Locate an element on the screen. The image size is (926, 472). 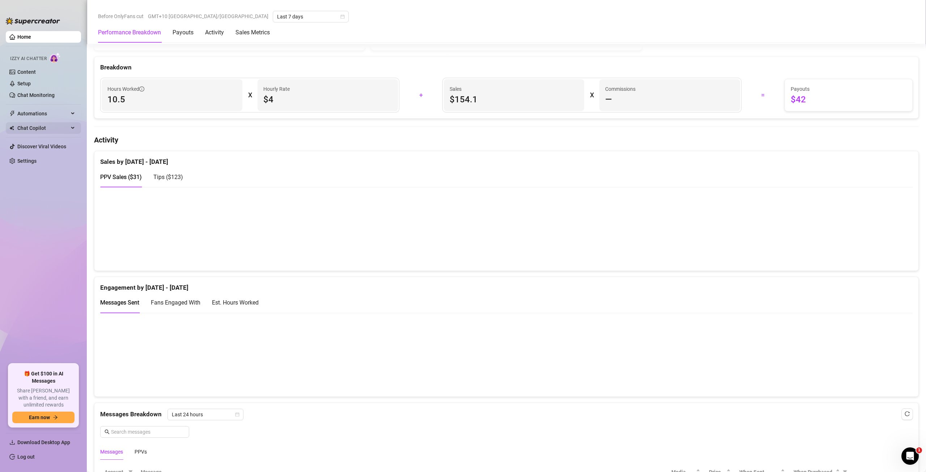
span: reload is located at coordinates (907, 414).